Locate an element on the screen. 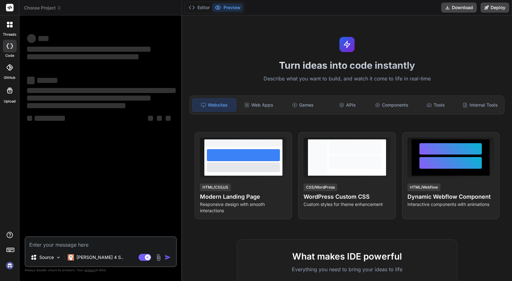  button: Download is located at coordinates (459, 8).